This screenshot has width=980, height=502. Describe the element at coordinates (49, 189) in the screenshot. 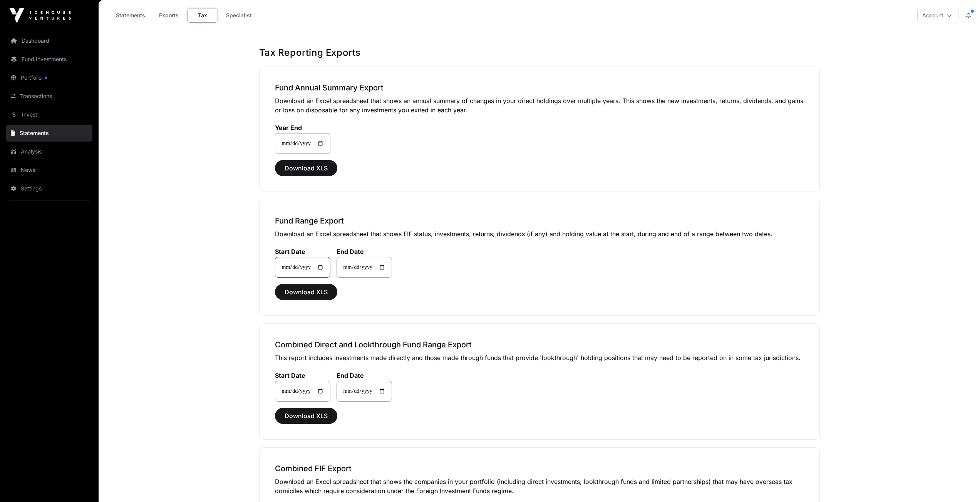

I see `a: Settings` at that location.